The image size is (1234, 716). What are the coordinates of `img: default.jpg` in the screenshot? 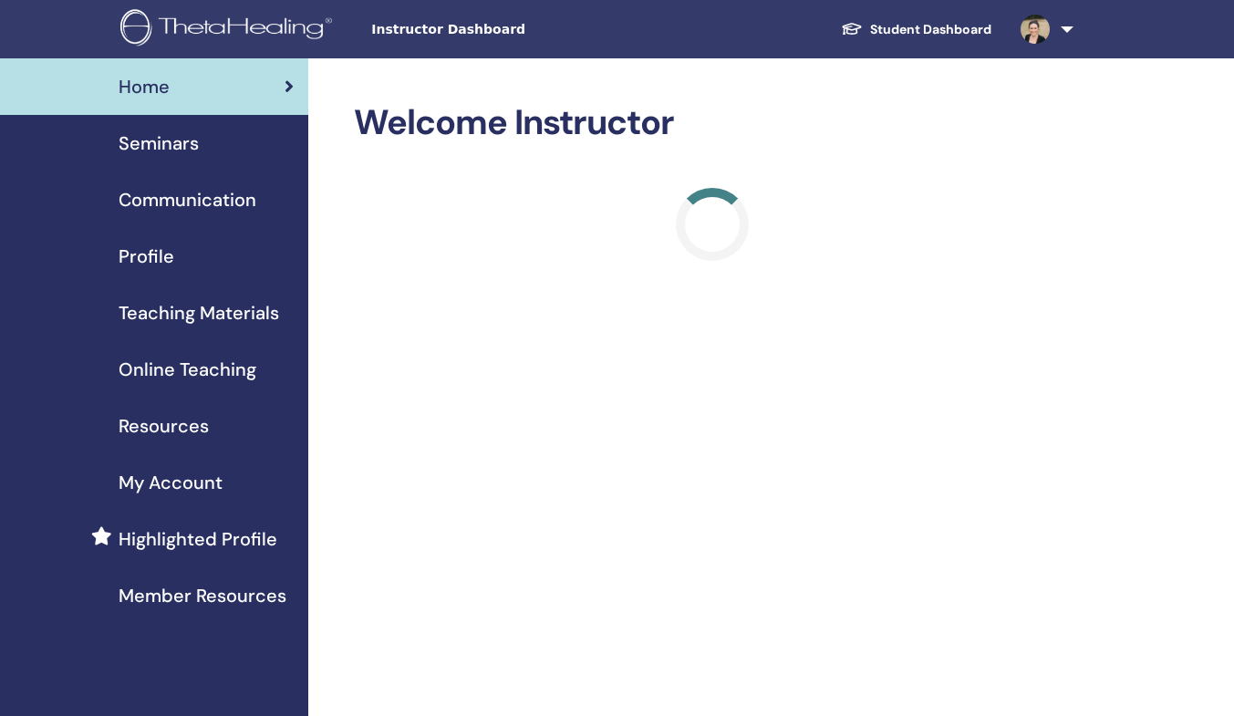 It's located at (1035, 29).